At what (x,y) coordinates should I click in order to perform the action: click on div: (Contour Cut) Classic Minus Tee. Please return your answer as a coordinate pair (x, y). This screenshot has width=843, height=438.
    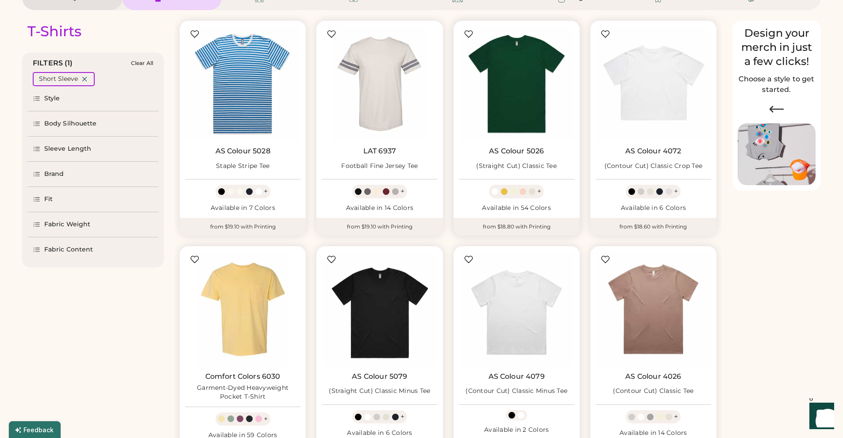
    Looking at the image, I should click on (516, 391).